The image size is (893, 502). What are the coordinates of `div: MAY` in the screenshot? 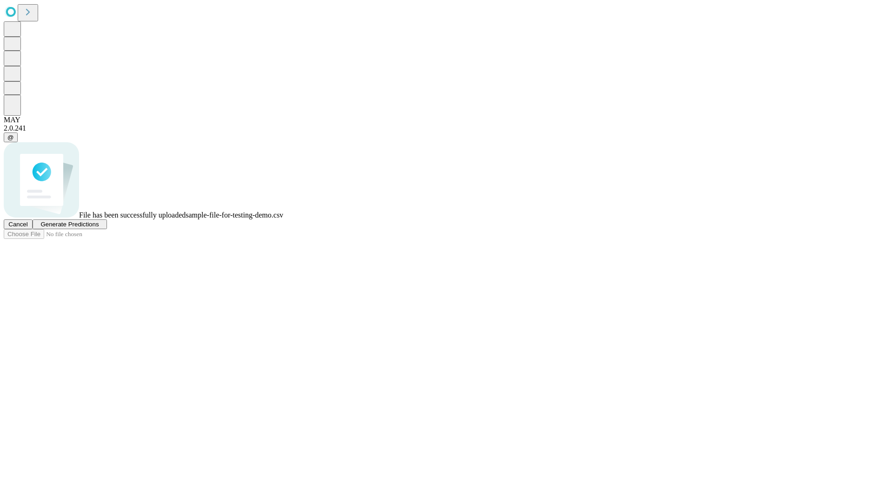 It's located at (446, 120).